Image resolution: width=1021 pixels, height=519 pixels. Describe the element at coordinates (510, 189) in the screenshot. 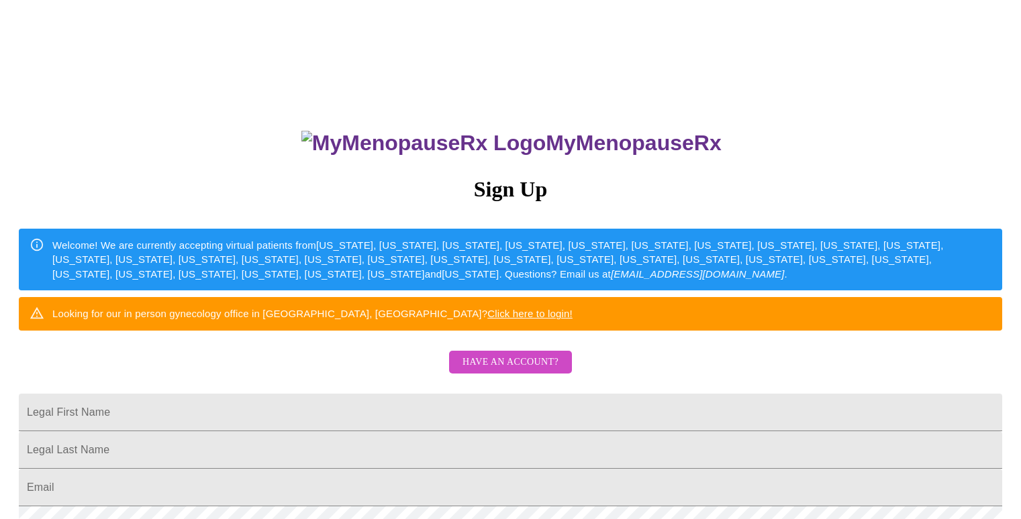

I see `h3: Sign Up` at that location.